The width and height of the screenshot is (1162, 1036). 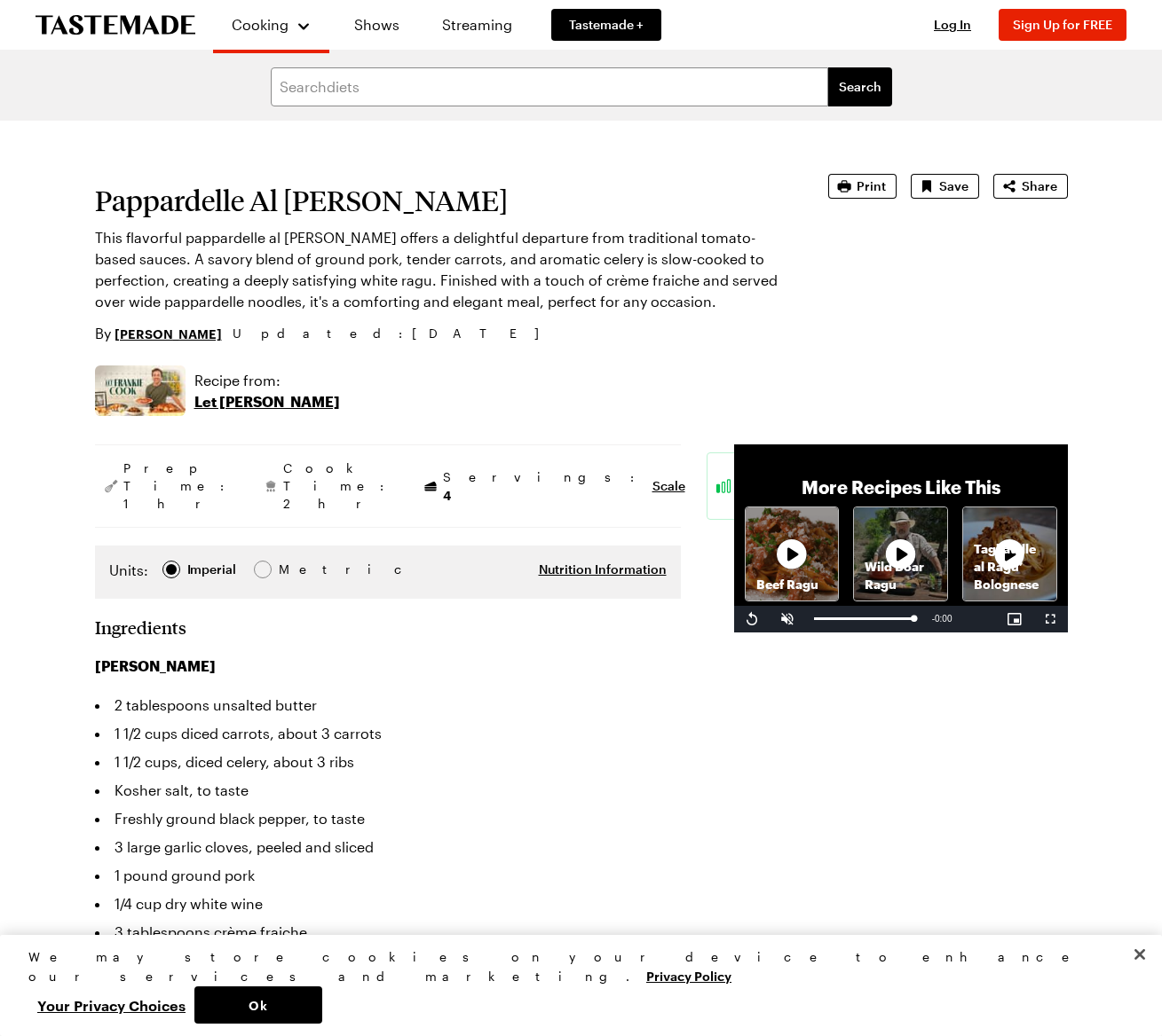 I want to click on button: Sign Up for FREE, so click(x=1062, y=25).